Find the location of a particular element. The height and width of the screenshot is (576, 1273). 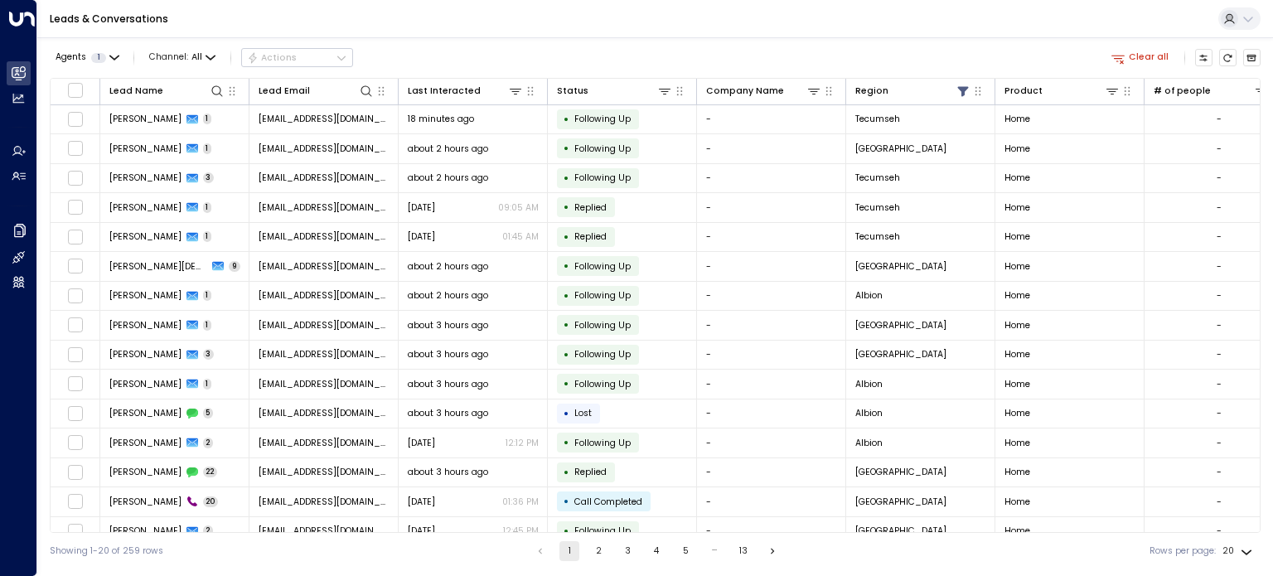

span: Toggle select all is located at coordinates (75, 90).